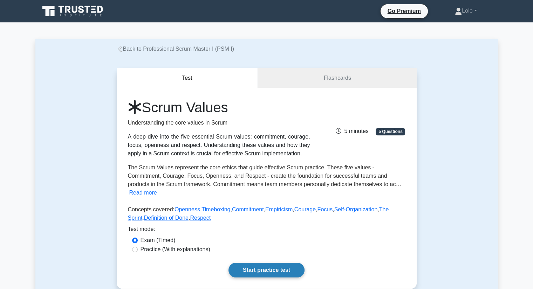 Image resolution: width=533 pixels, height=289 pixels. Describe the element at coordinates (216, 210) in the screenshot. I see `a: Timeboxing` at that location.